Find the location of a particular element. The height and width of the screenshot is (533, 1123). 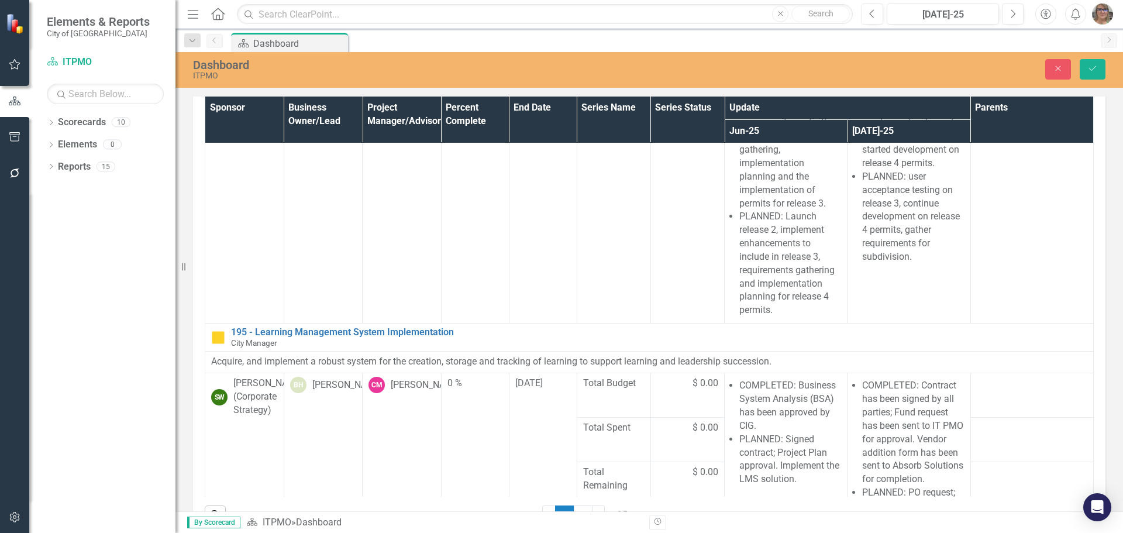

div: ITPMO is located at coordinates (449, 75).